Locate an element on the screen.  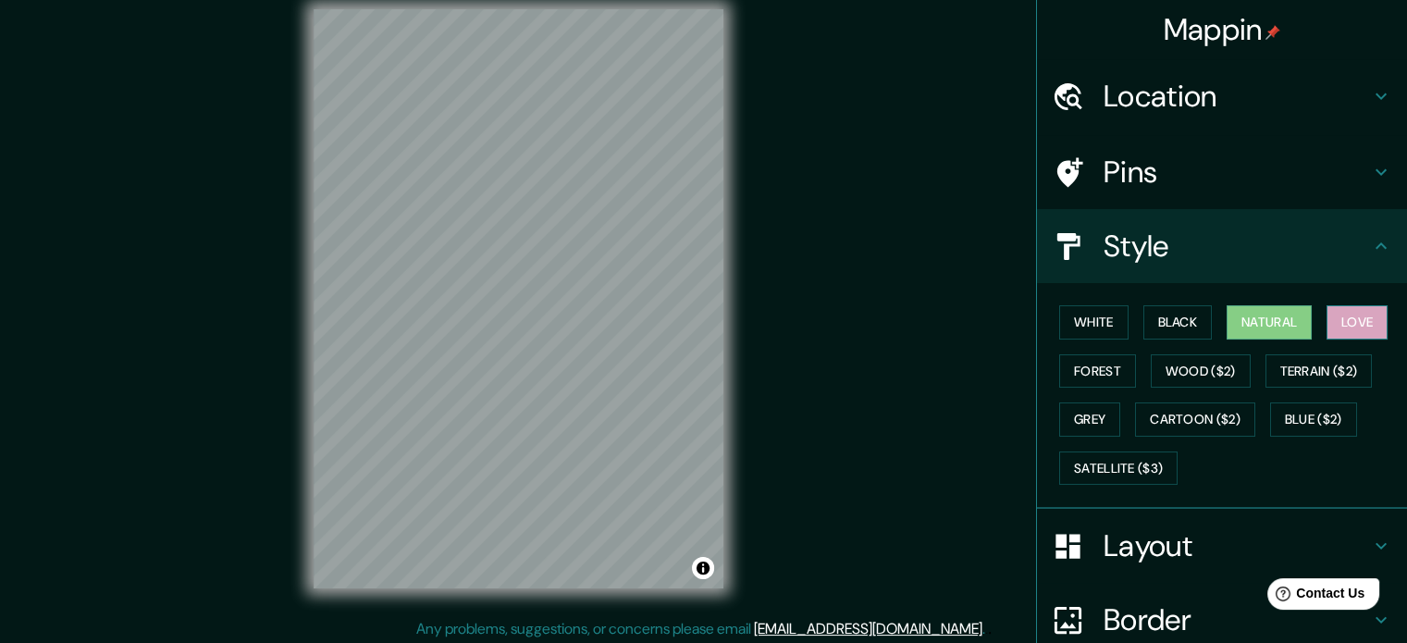
button: Forest is located at coordinates (1097, 371).